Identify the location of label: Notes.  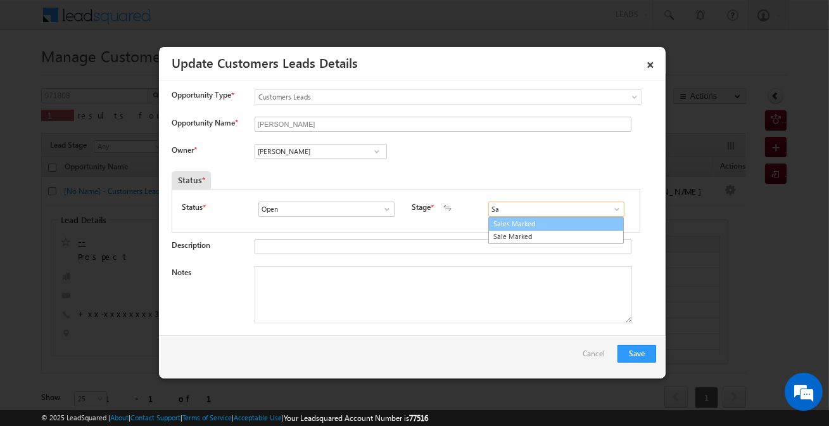
(181, 272).